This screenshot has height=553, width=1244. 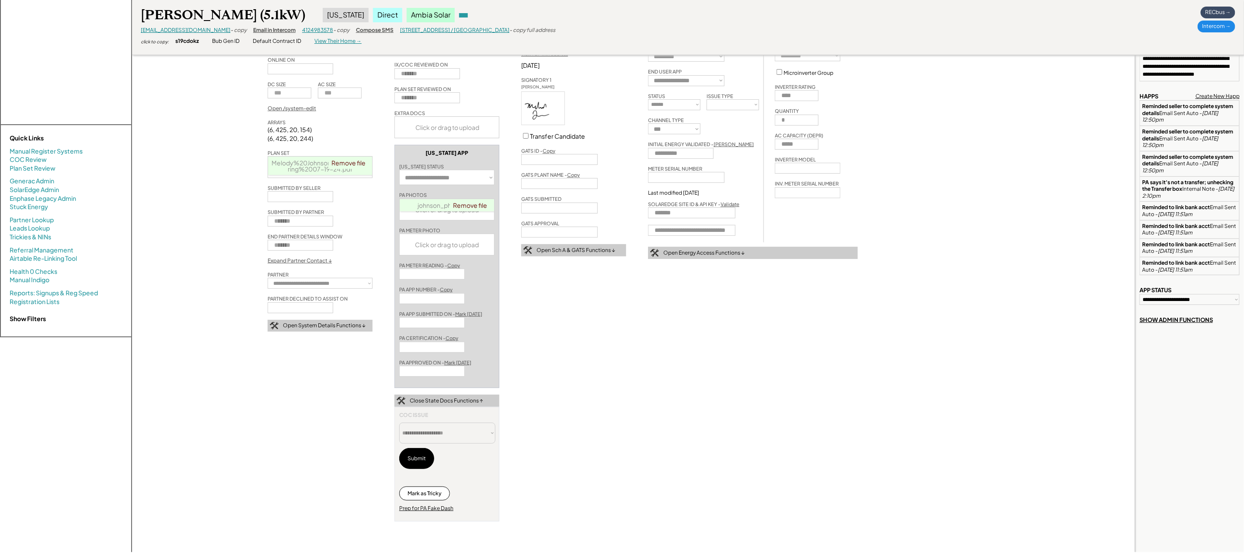 I want to click on div: PA METER PHOTO, so click(x=420, y=230).